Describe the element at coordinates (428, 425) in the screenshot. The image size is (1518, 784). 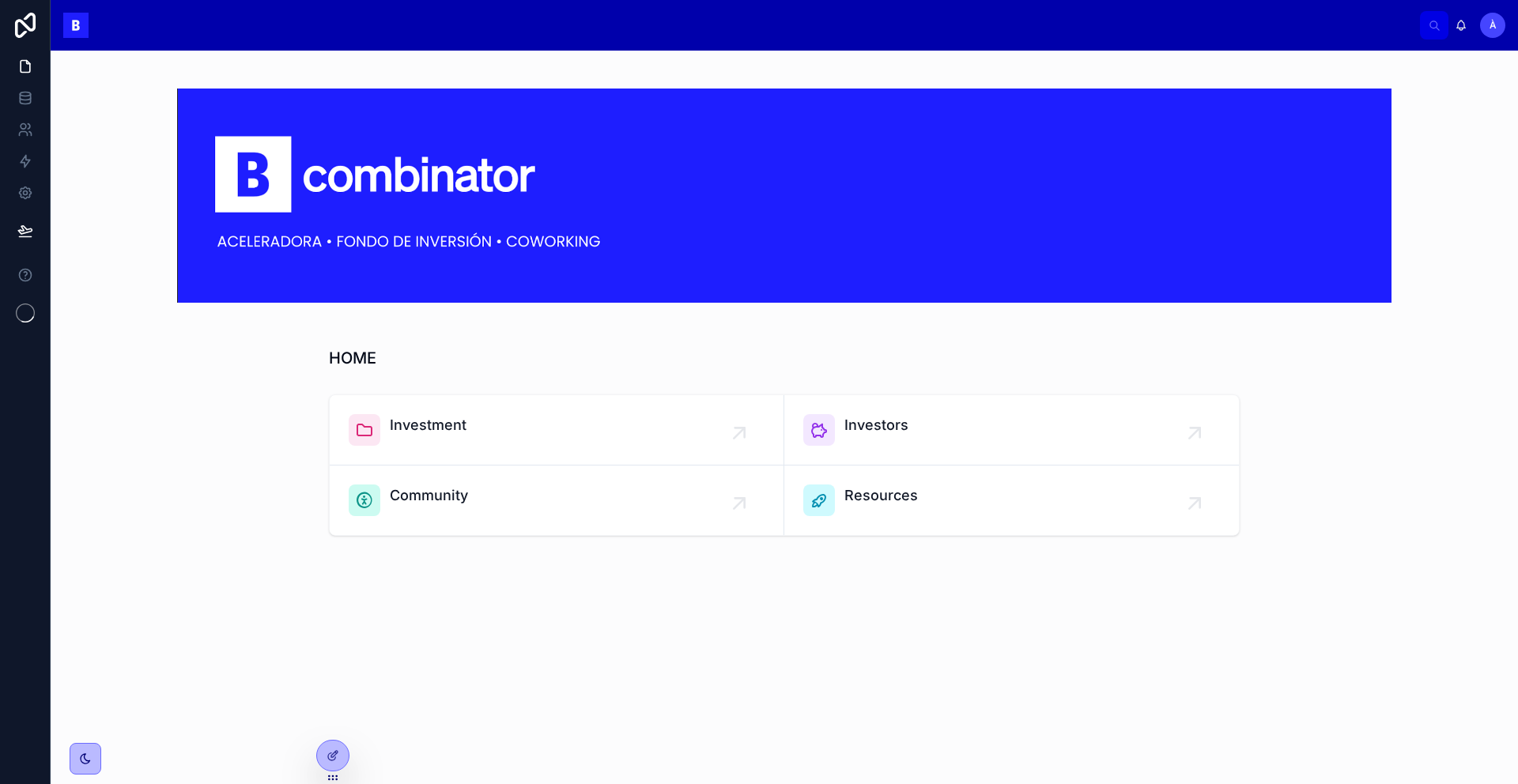
I see `span: Investment` at that location.